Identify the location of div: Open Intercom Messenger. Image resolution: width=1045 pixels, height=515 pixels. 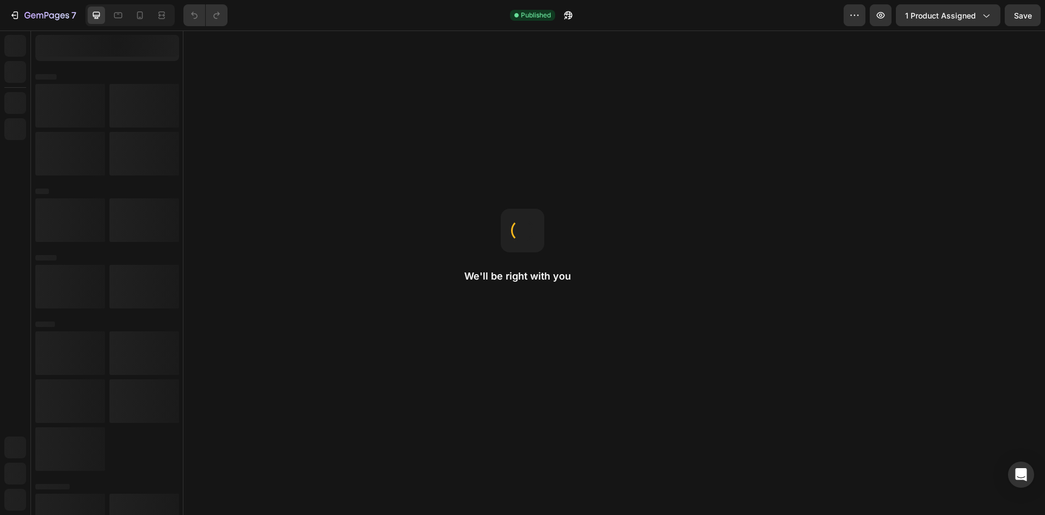
(1021, 474).